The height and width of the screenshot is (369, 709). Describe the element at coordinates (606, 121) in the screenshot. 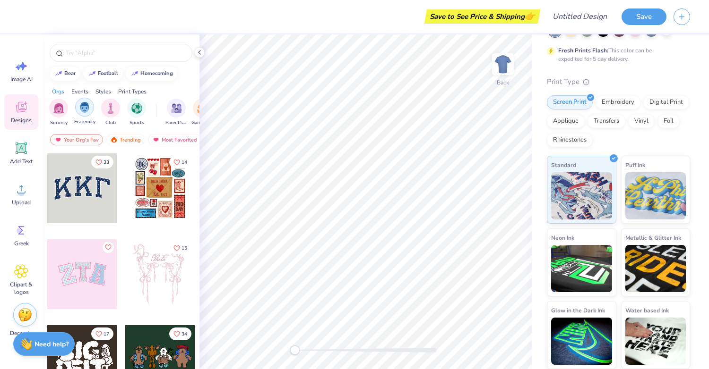

I see `div: Transfers` at that location.